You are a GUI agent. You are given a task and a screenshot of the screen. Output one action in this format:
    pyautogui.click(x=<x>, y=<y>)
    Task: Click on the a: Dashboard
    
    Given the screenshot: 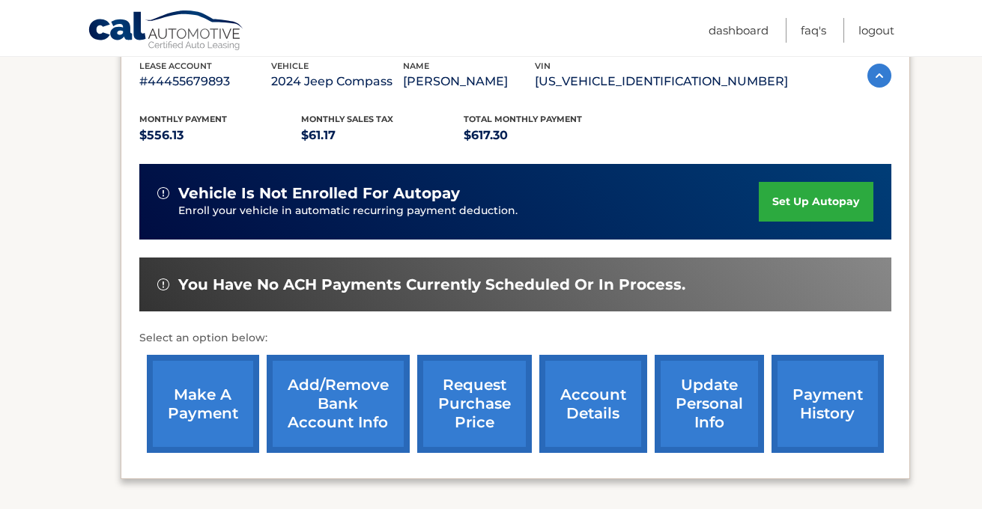 What is the action you would take?
    pyautogui.click(x=739, y=30)
    